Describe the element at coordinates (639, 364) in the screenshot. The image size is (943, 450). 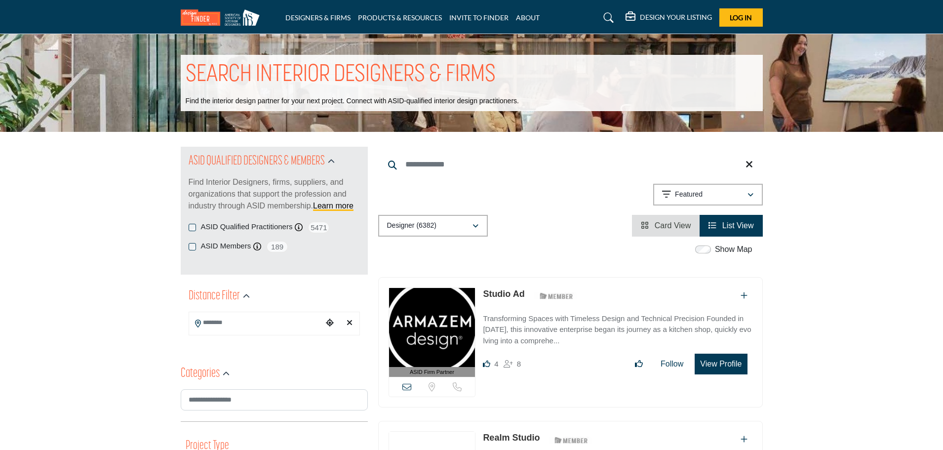
I see `button: Like listing` at that location.